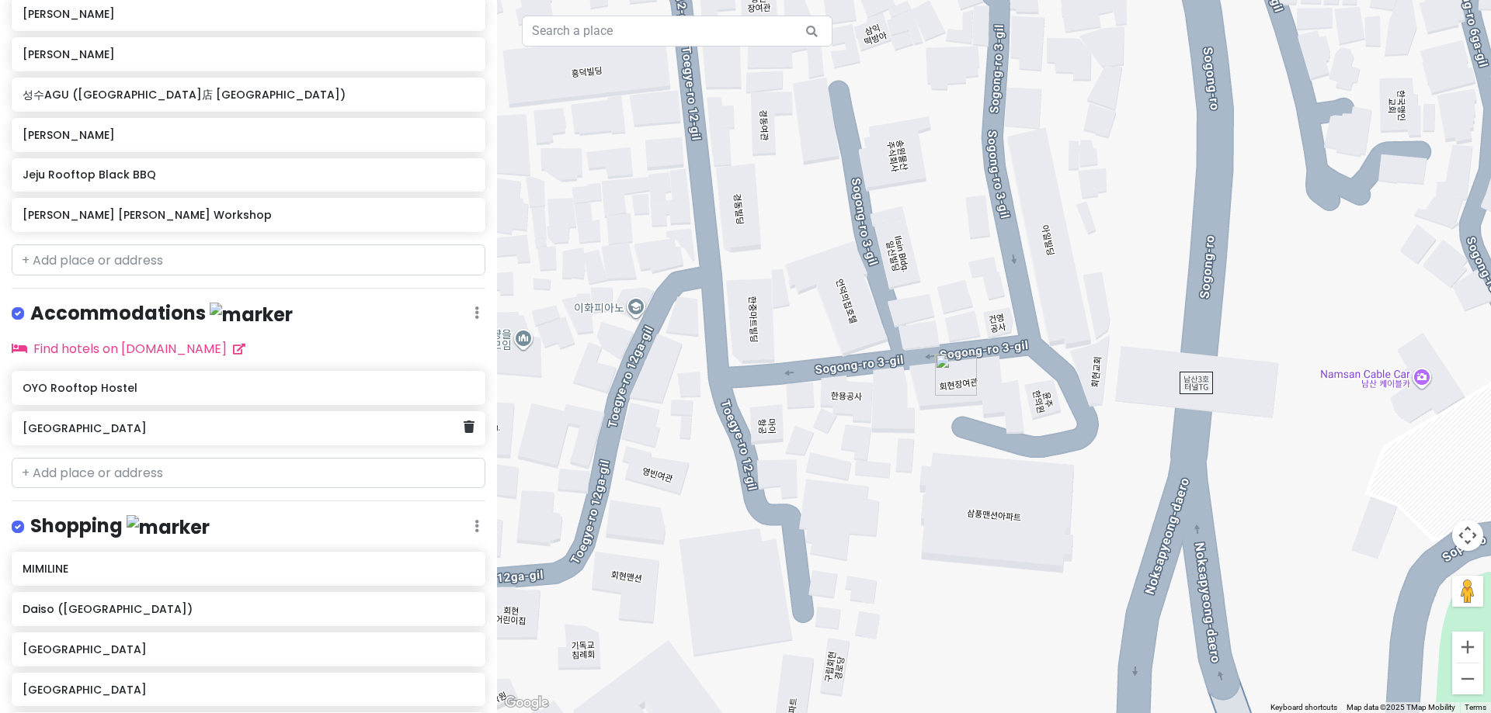  Describe the element at coordinates (1304, 708) in the screenshot. I see `button: Keyboard shortcuts` at that location.